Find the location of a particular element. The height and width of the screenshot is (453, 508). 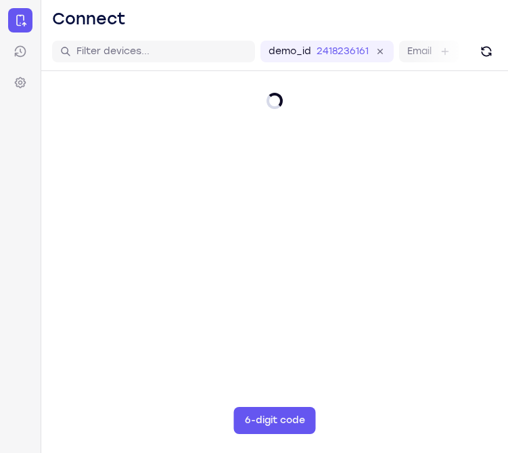

a: Connect is located at coordinates (20, 20).